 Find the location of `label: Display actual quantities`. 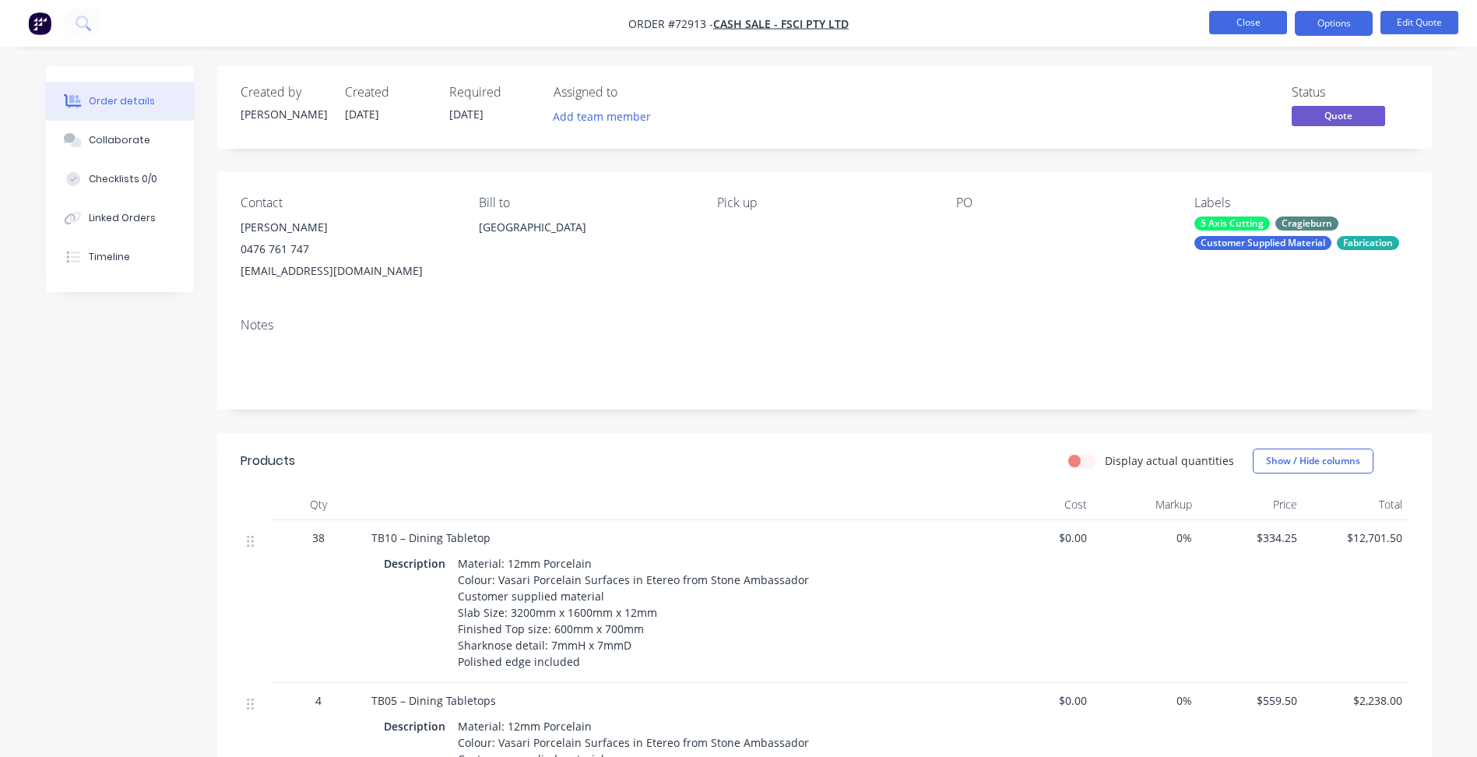

label: Display actual quantities is located at coordinates (1170, 460).